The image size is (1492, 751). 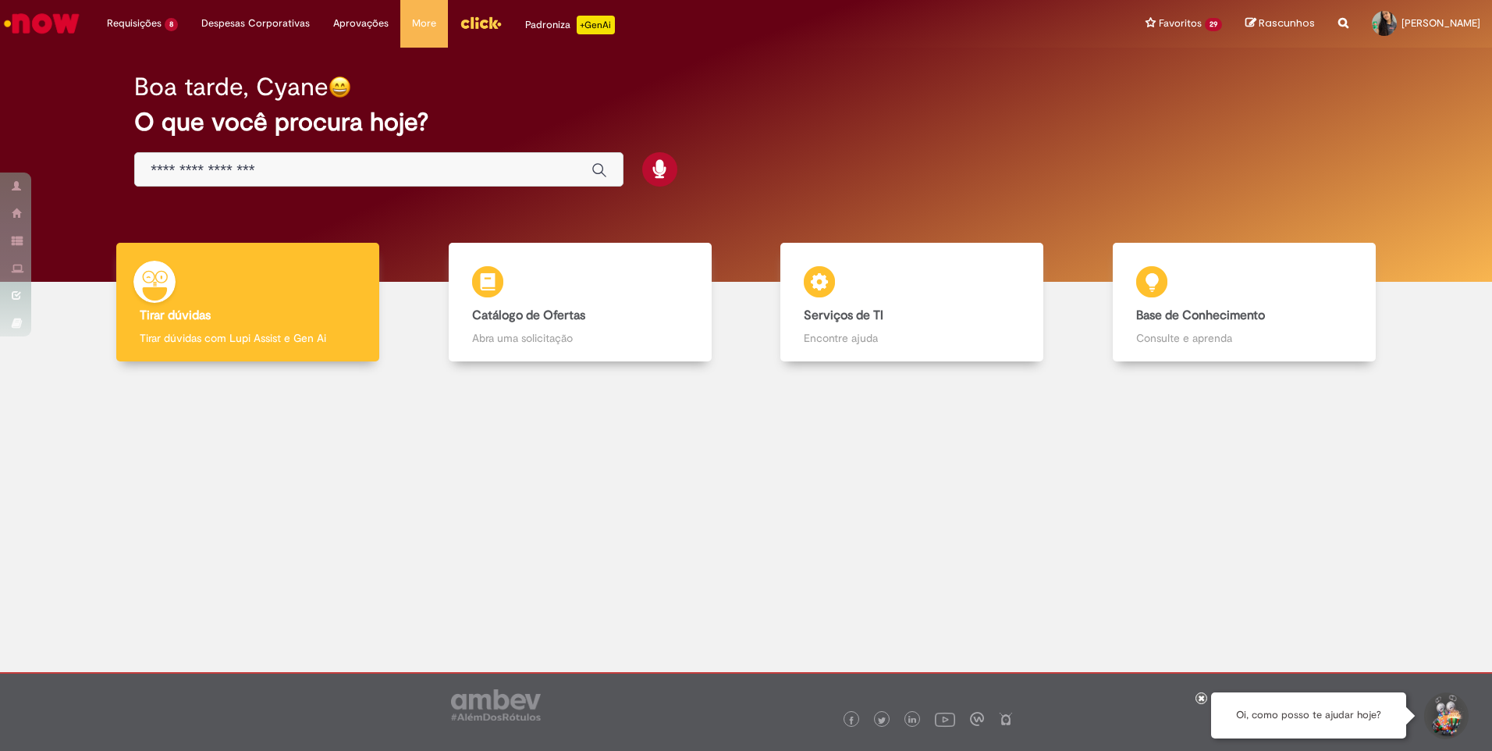 What do you see at coordinates (596, 25) in the screenshot?
I see `p: +GenAi` at bounding box center [596, 25].